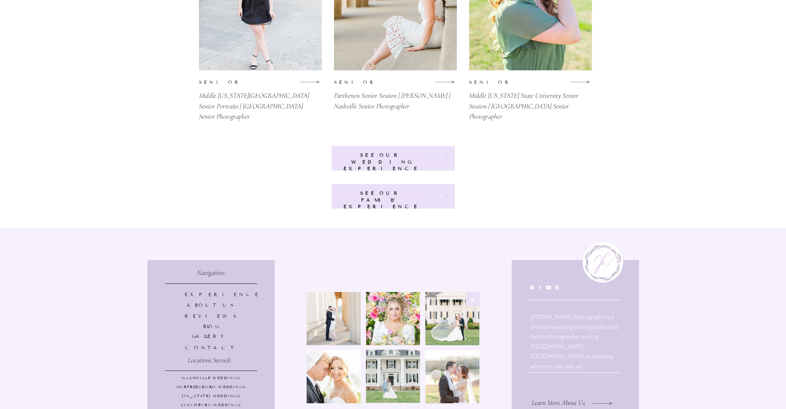  I want to click on p: About Us, so click(211, 305).